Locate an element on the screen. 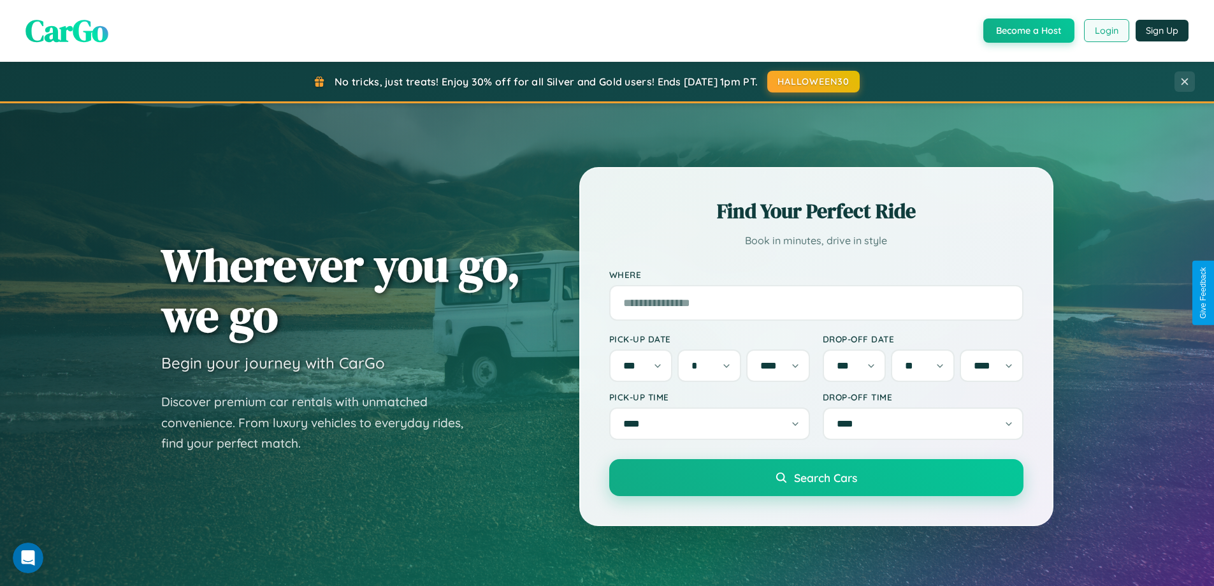 Image resolution: width=1214 pixels, height=586 pixels. p: Book in minutes, drive in style is located at coordinates (817, 240).